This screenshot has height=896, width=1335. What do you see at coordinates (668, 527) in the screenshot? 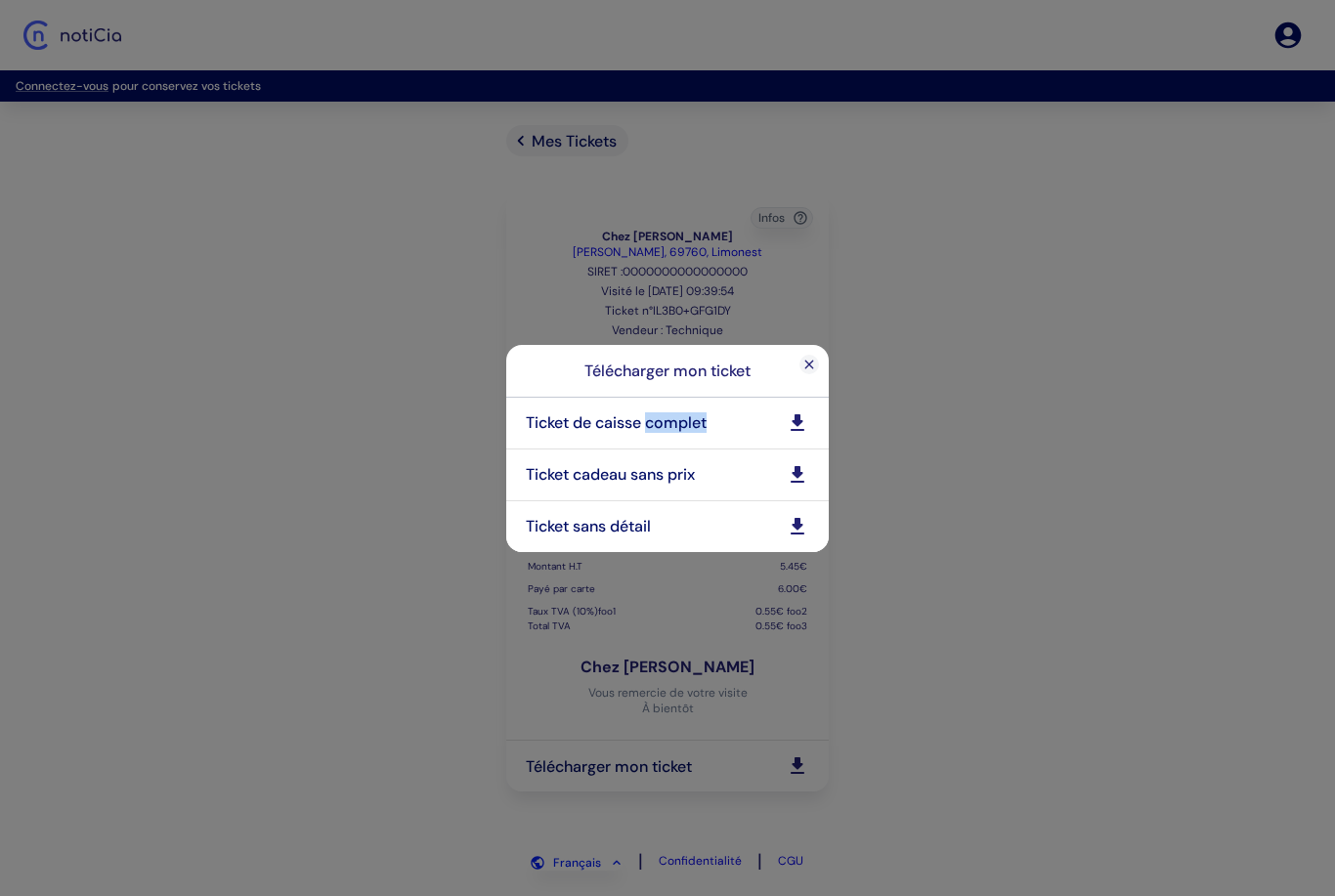
I see `div: Ticket sans détail` at bounding box center [668, 527].